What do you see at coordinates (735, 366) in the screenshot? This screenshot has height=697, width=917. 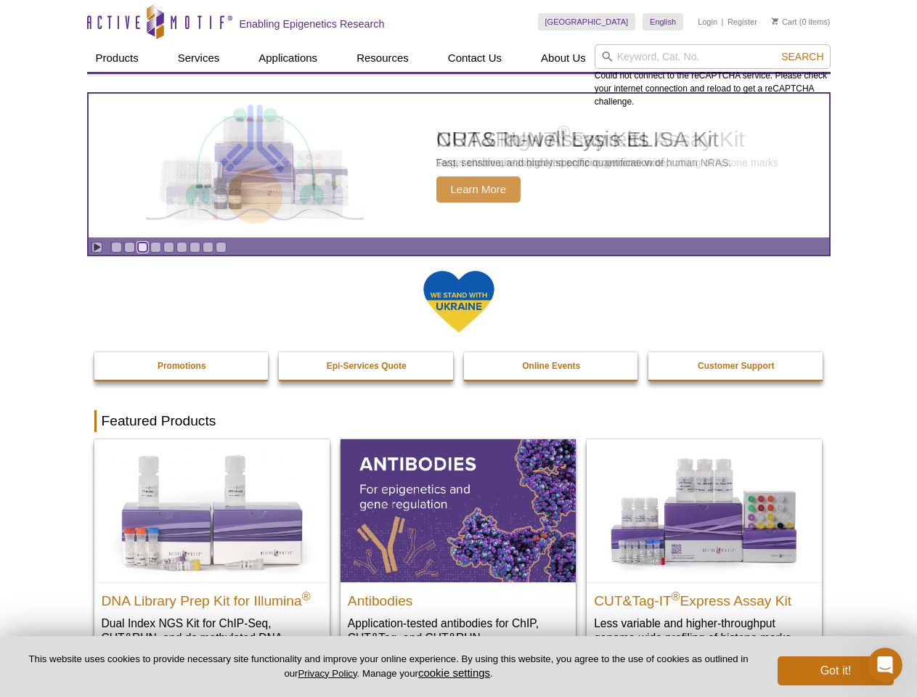 I see `strong: Customer Support` at bounding box center [735, 366].